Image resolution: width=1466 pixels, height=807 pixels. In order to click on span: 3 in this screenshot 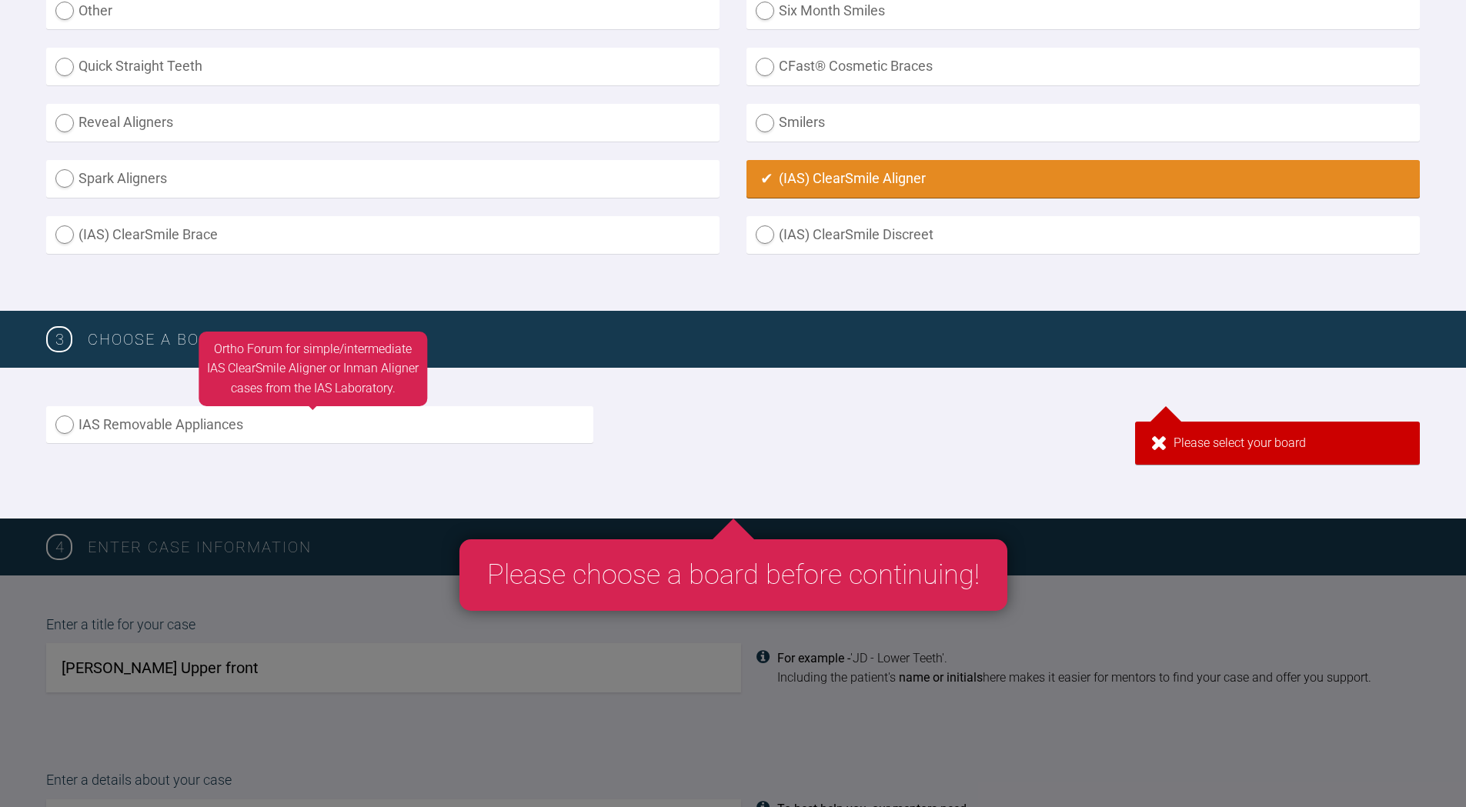, I will do `click(59, 339)`.